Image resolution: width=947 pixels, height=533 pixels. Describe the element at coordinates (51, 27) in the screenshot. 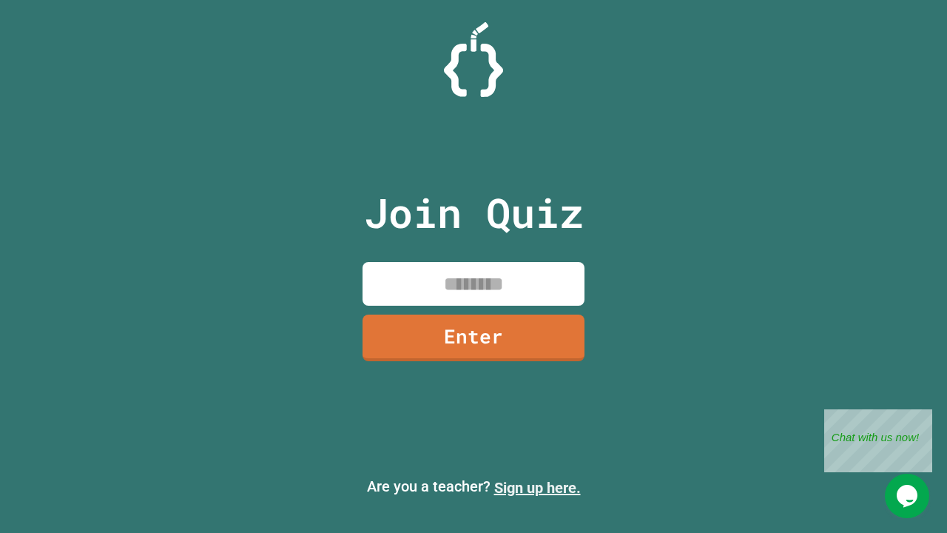

I see `p: Chat with us now!` at that location.